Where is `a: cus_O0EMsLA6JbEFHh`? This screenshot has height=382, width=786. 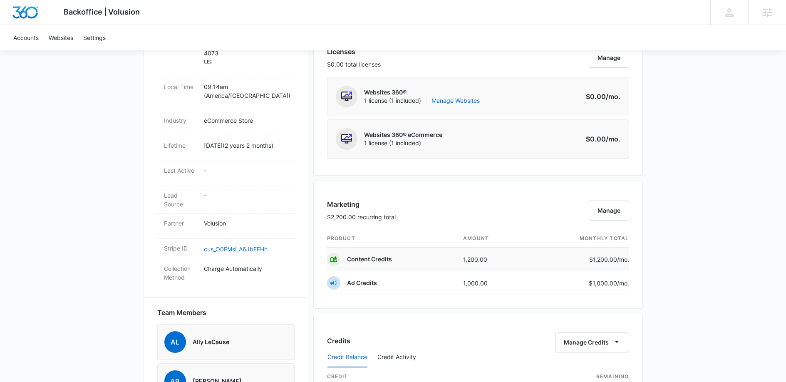 a: cus_O0EMsLA6JbEFHh is located at coordinates (235, 249).